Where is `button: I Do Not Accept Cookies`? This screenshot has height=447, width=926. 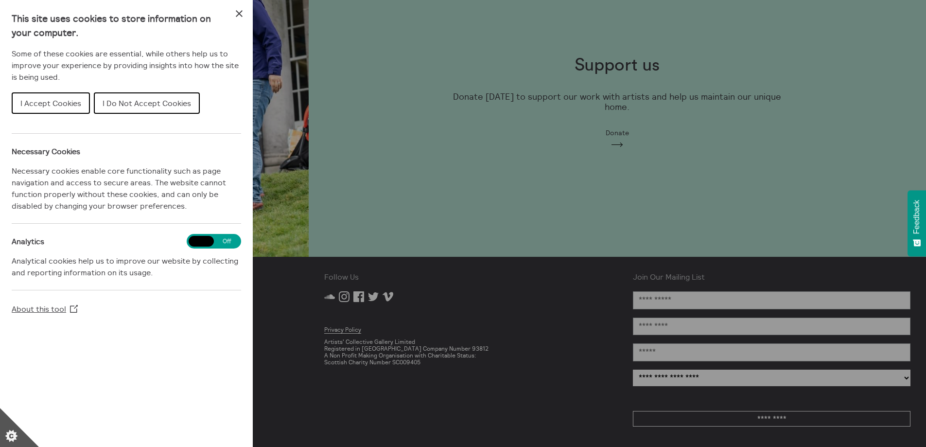
button: I Do Not Accept Cookies is located at coordinates (147, 103).